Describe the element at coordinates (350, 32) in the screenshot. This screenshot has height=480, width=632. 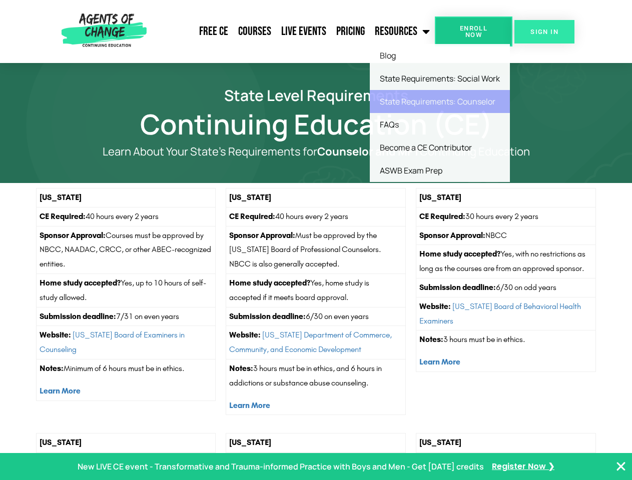
I see `a: Pricing` at that location.